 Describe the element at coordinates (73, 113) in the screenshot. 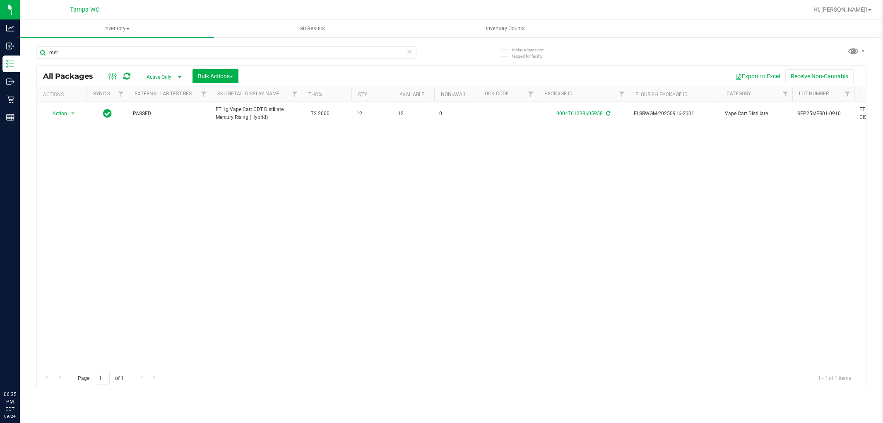

I see `span: select` at that location.